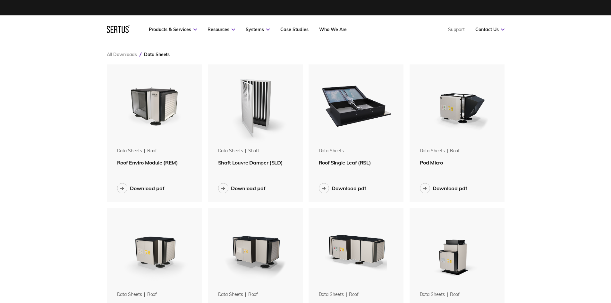  What do you see at coordinates (122, 55) in the screenshot?
I see `a: All Downloads` at bounding box center [122, 55].